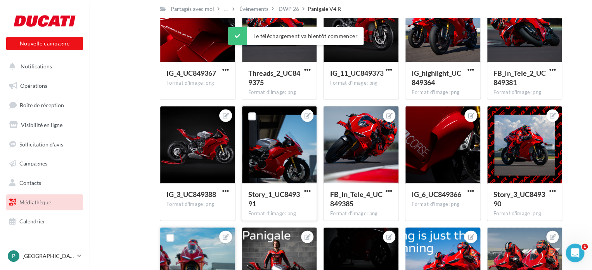 Image resolution: width=592 pixels, height=270 pixels. What do you see at coordinates (45, 183) in the screenshot?
I see `a: Contacts` at bounding box center [45, 183].